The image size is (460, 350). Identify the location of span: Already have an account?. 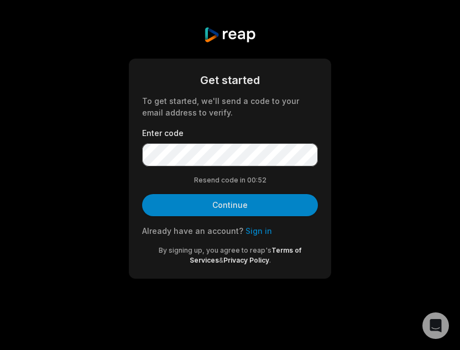
(192, 230).